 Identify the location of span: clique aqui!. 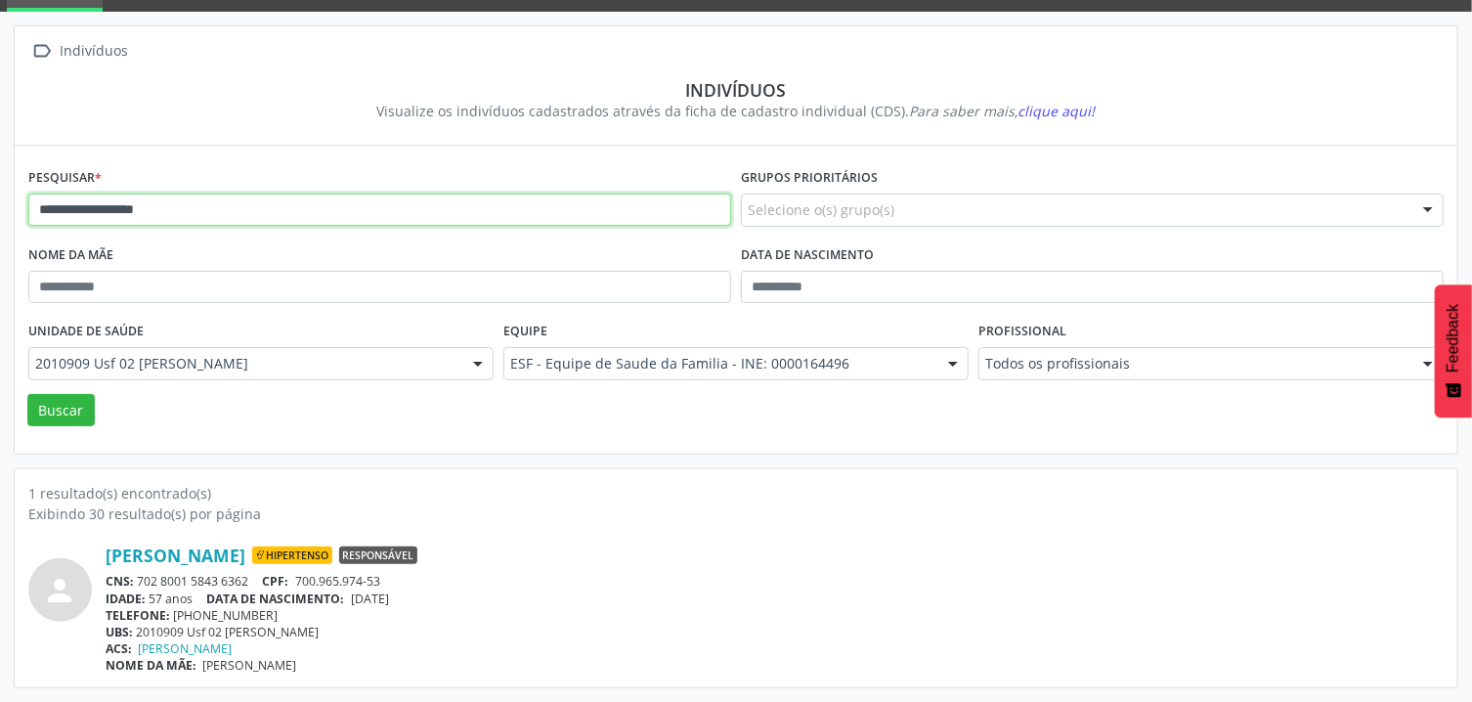
(1057, 110).